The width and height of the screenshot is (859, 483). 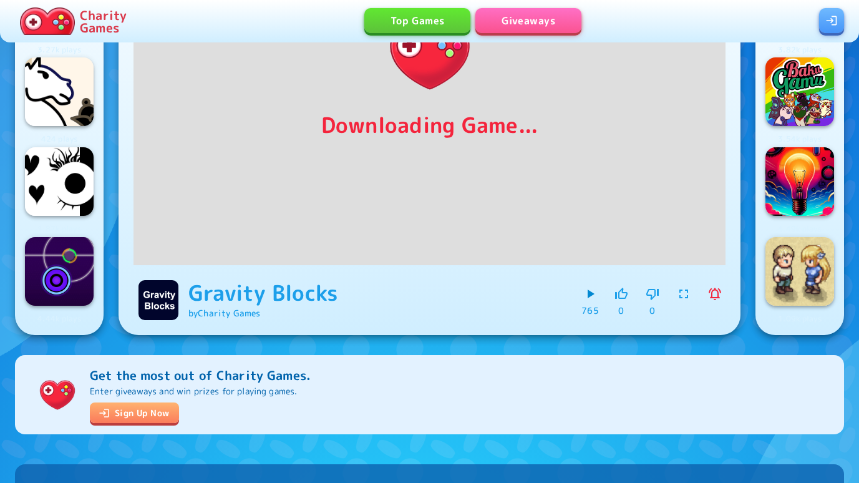 I want to click on p: 424 plays, so click(x=59, y=139).